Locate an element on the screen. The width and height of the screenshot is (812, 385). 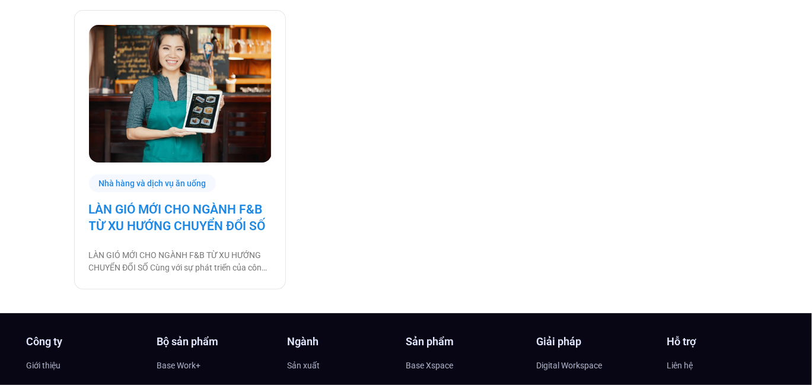
span: Base Xspace is located at coordinates (430, 366).